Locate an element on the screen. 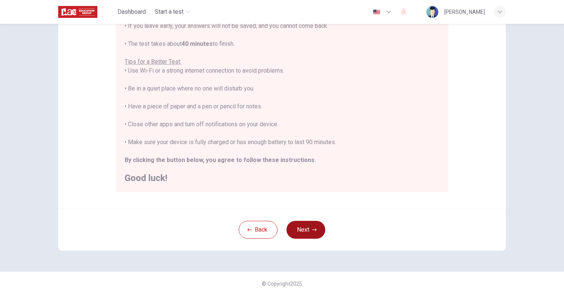 The width and height of the screenshot is (564, 289). span: Dashboard is located at coordinates (132, 12).